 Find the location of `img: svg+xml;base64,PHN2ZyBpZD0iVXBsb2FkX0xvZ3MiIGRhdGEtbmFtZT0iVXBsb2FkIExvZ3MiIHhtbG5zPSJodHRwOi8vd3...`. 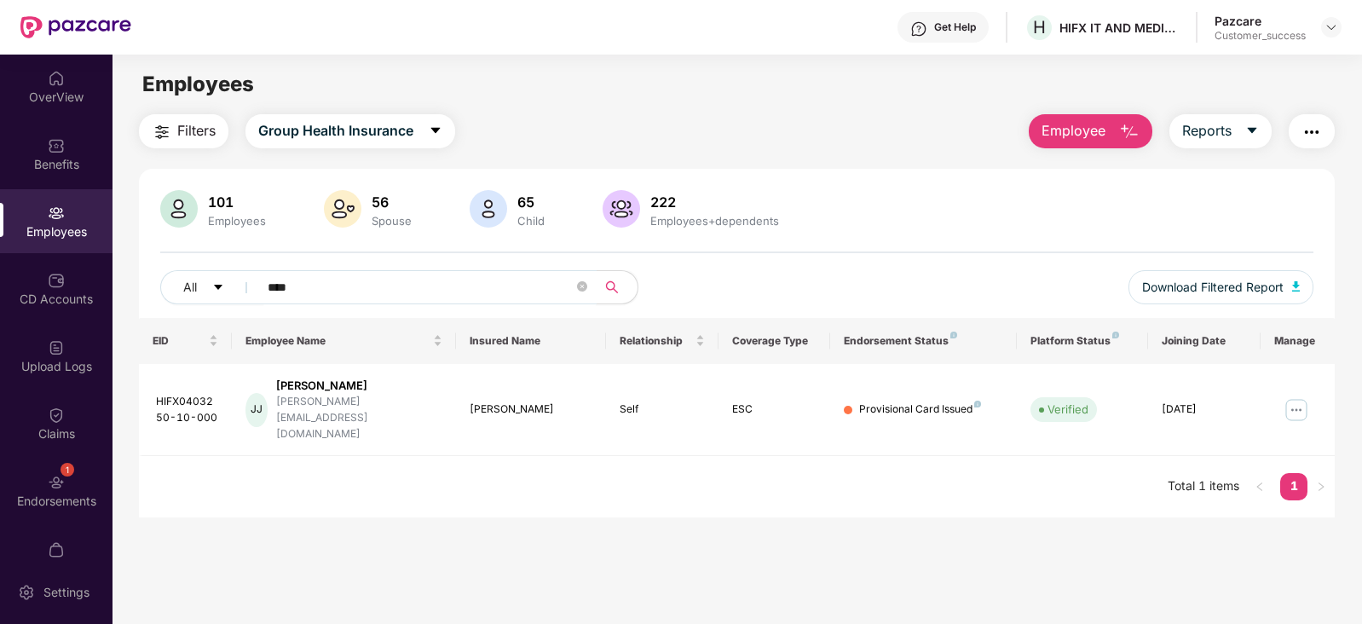

img: svg+xml;base64,PHN2ZyBpZD0iVXBsb2FkX0xvZ3MiIGRhdGEtbmFtZT0iVXBsb2FkIExvZ3MiIHhtbG5zPSJodHRwOi8vd3... is located at coordinates (56, 348).